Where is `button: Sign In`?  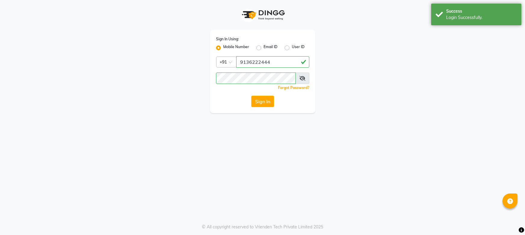 button: Sign In is located at coordinates (263, 101).